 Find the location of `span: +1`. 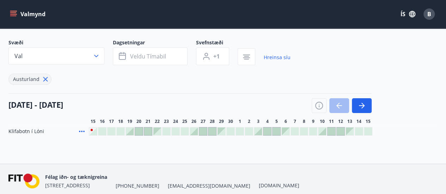

span: +1 is located at coordinates (216, 56).